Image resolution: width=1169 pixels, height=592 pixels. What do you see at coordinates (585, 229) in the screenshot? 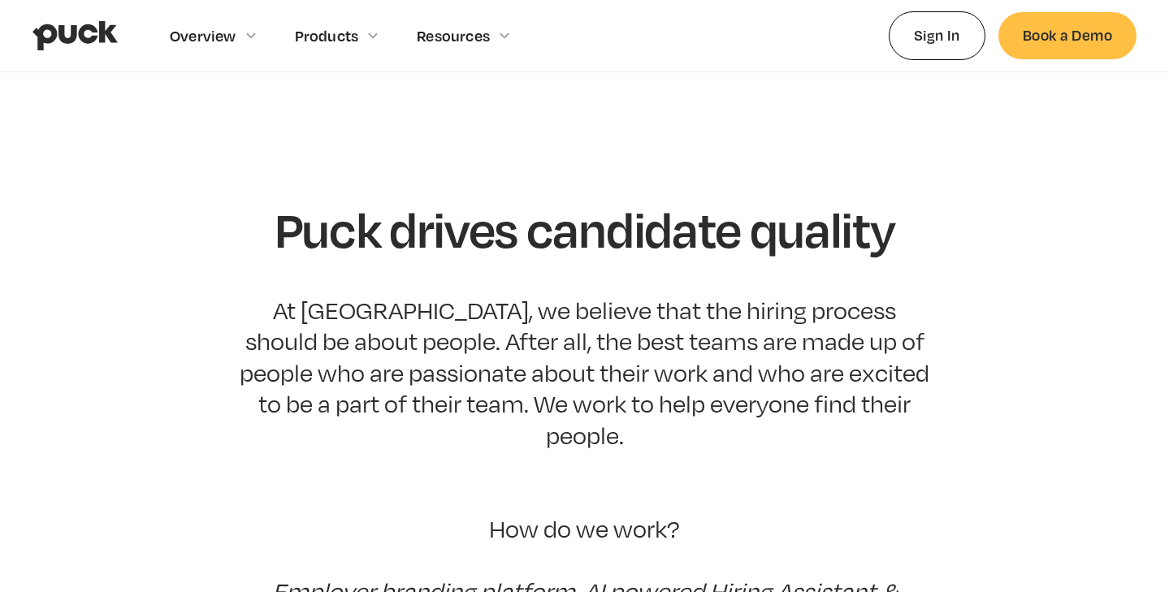
I see `h1: Puck drives candidate quality` at bounding box center [585, 229].